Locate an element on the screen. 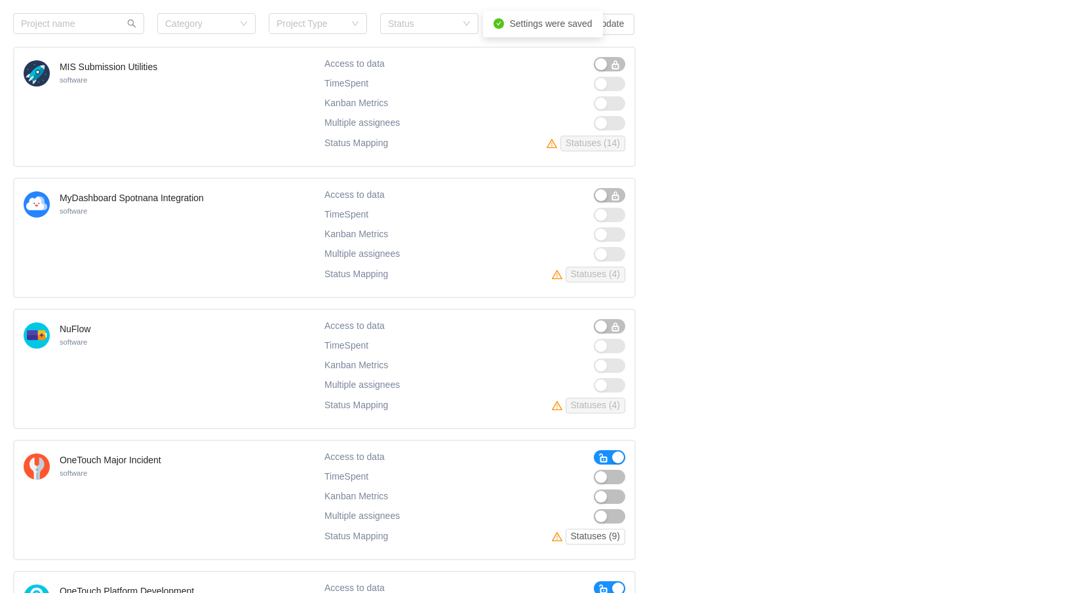 This screenshot has height=593, width=1086. h4: OneTouch Major Incident is located at coordinates (110, 460).